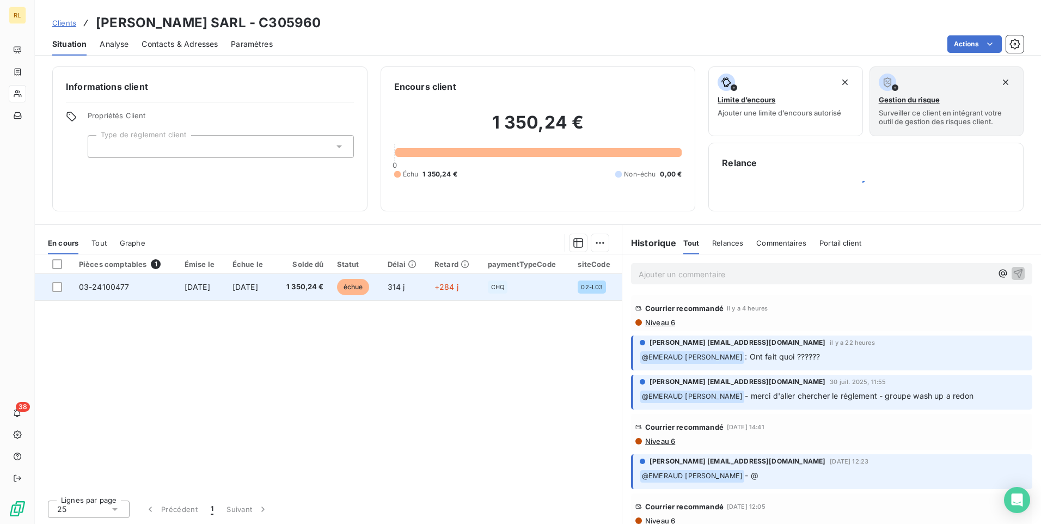 The image size is (1041, 524). Describe the element at coordinates (171, 509) in the screenshot. I see `button: Précédent` at that location.